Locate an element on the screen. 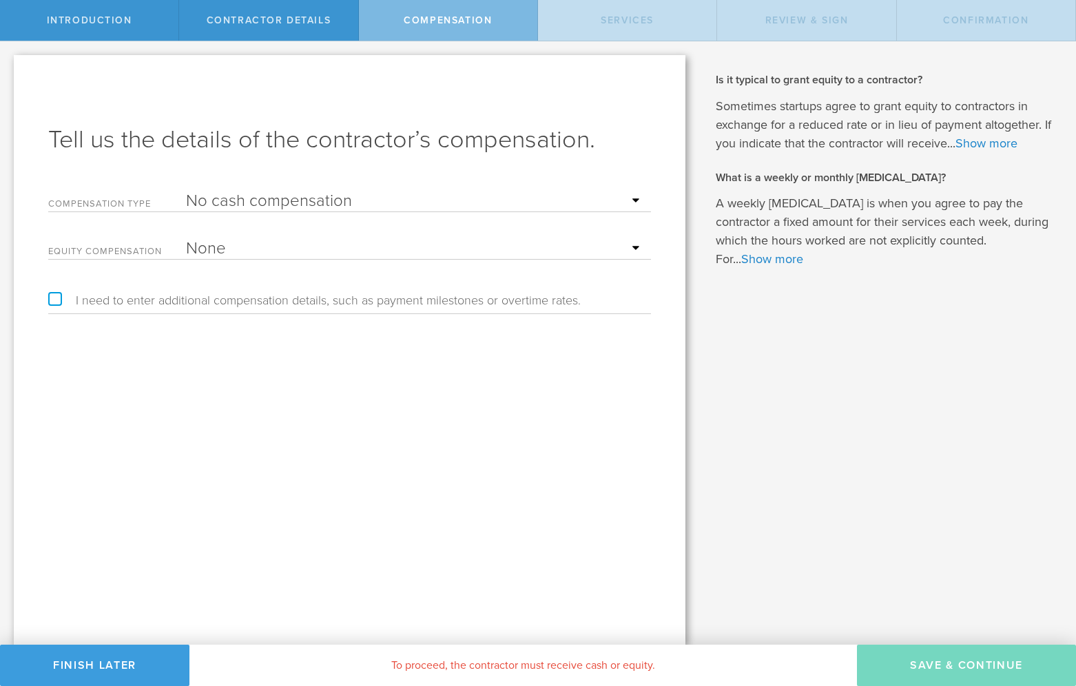 The image size is (1076, 686). h1: Tell us the details of the contractor’s compensation. is located at coordinates (349, 140).